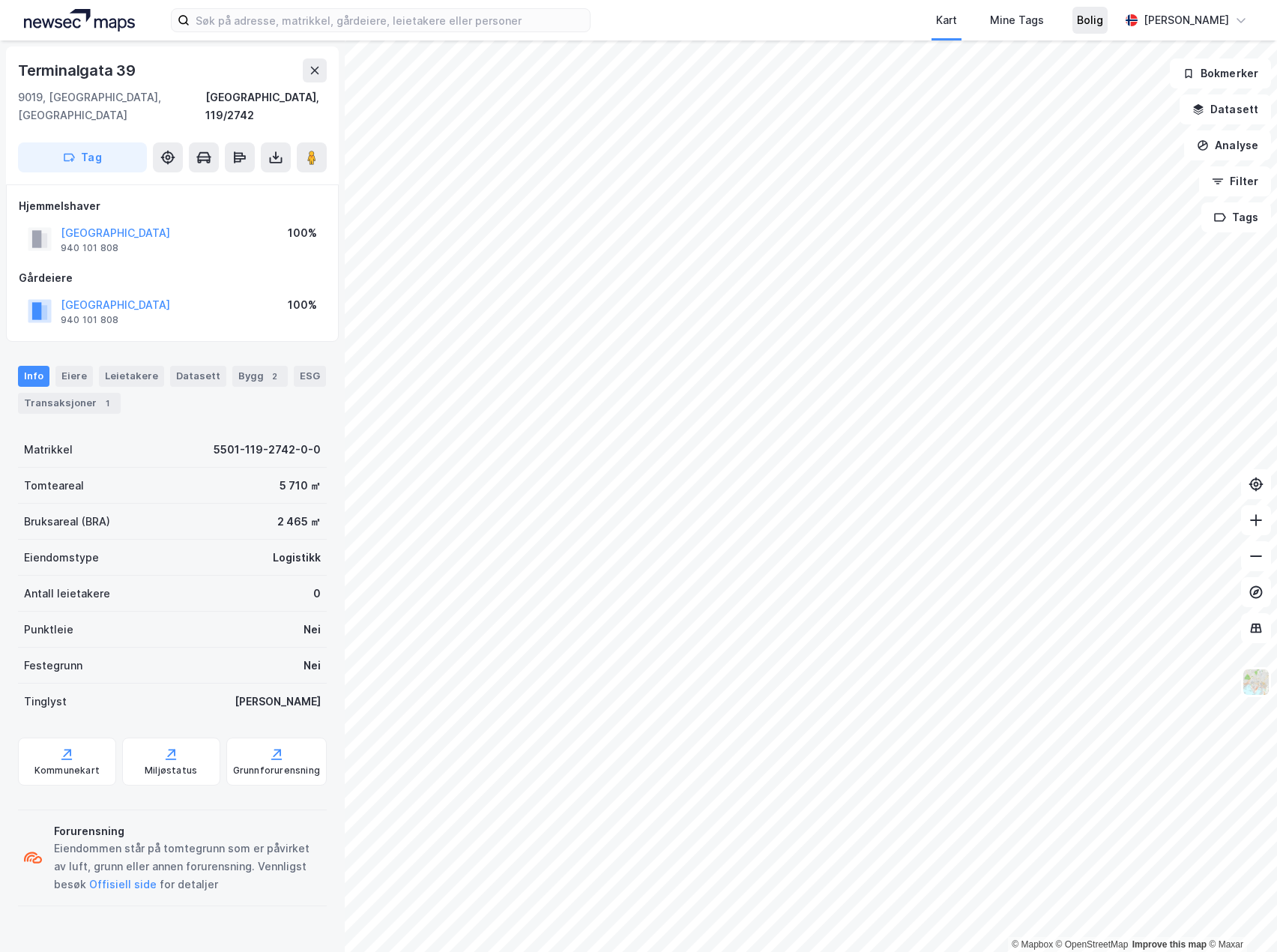  Describe the element at coordinates (83, 158) in the screenshot. I see `button: Tag` at that location.